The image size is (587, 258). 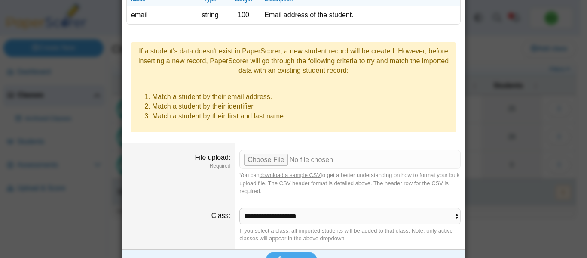 I want to click on div: If a student's data doesn't exist in PaperScorer, a new student record will be created. However, ..., so click(x=294, y=61).